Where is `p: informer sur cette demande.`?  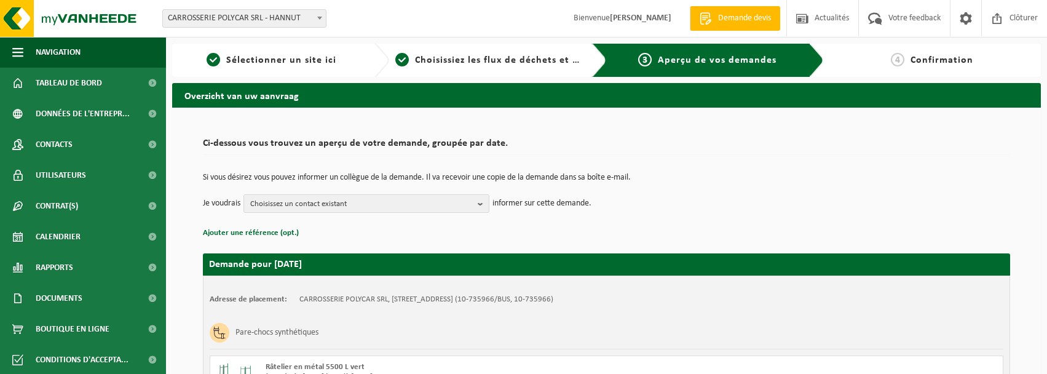
p: informer sur cette demande. is located at coordinates (542, 204).